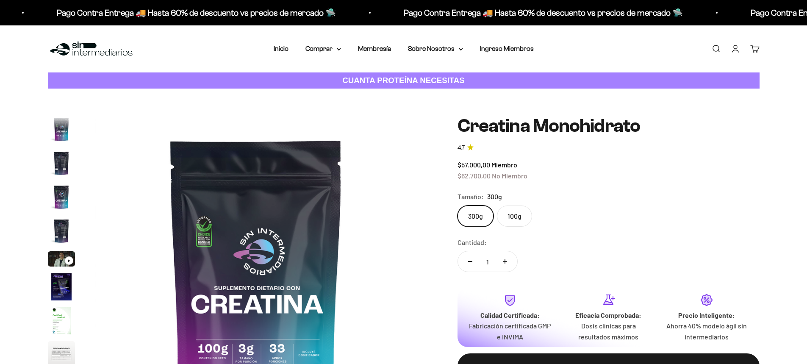  I want to click on span: Miembro, so click(504, 164).